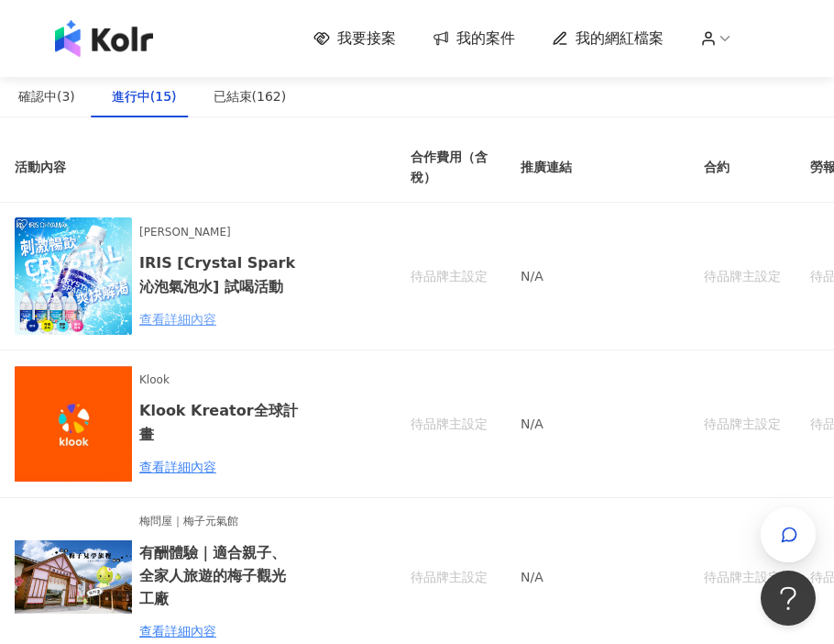 The width and height of the screenshot is (834, 644). I want to click on a: 我的案件, so click(474, 39).